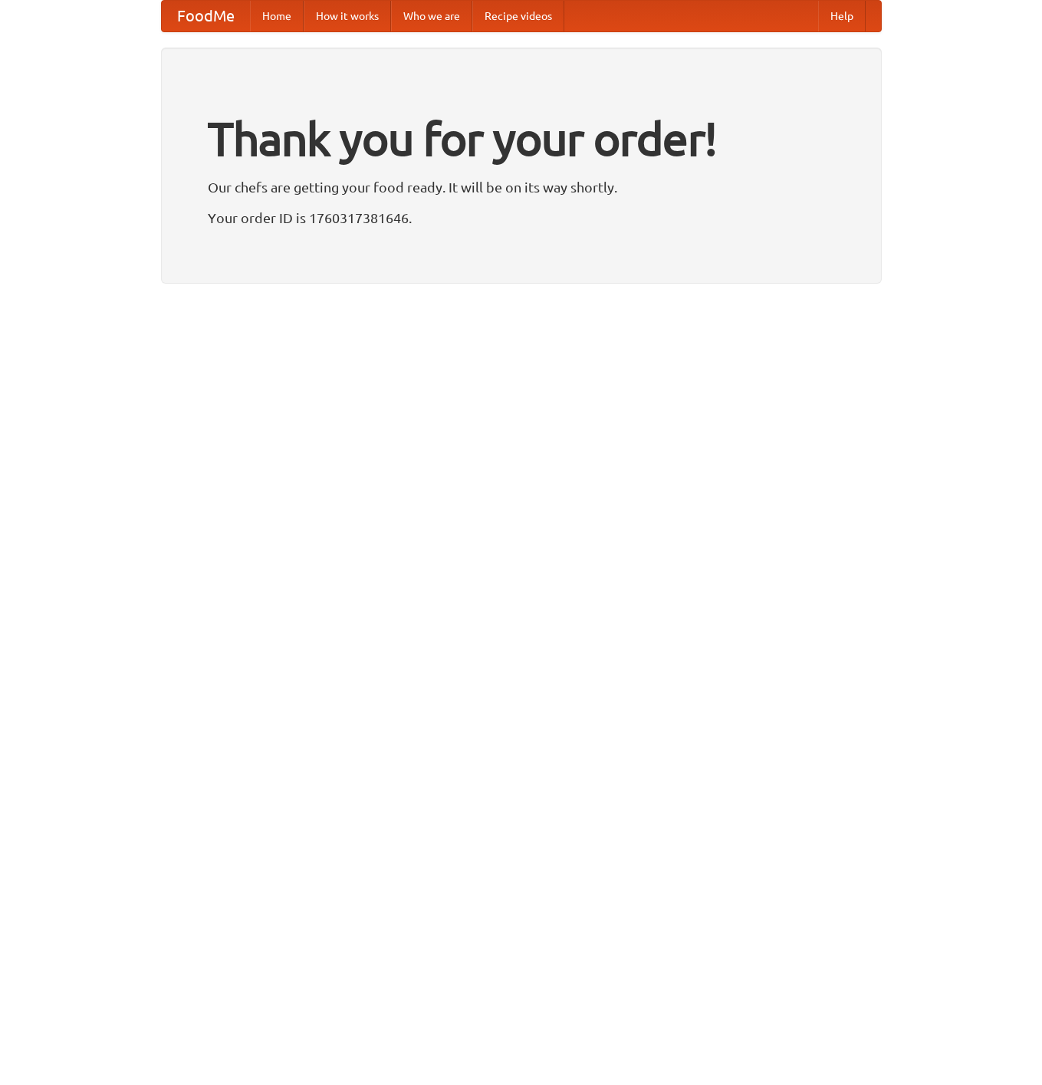 The width and height of the screenshot is (1042, 1085). I want to click on p: Our chefs are getting your food ready. It will be on its way shortly., so click(521, 187).